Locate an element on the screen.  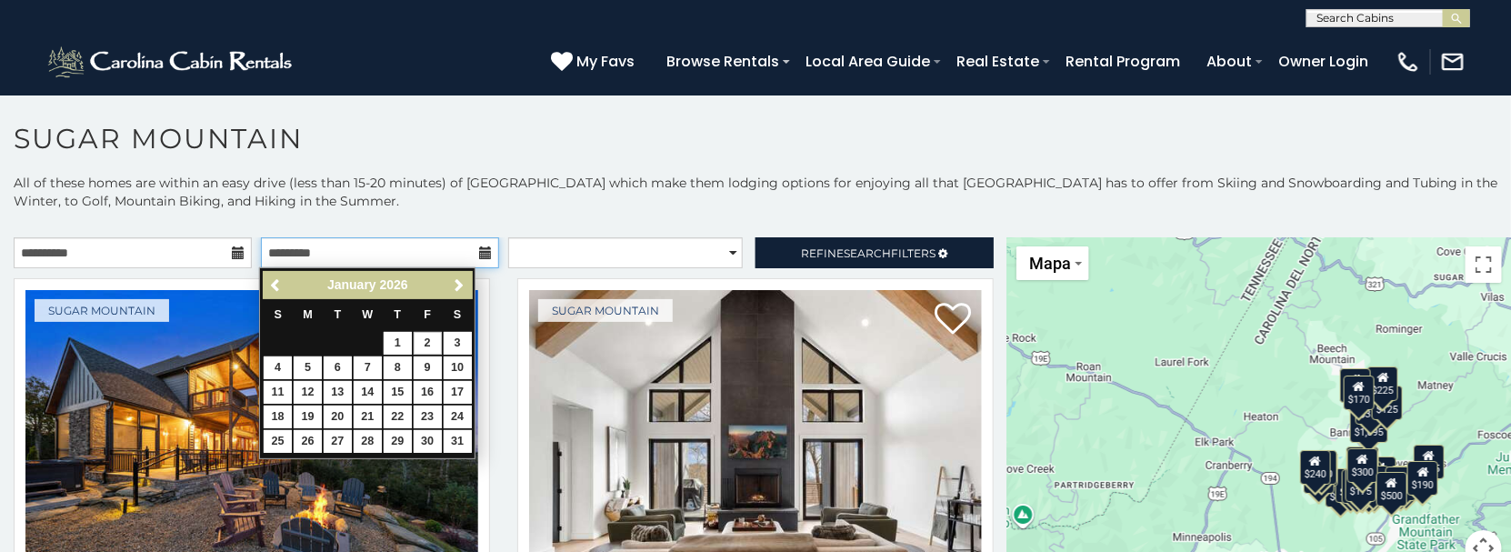
a: Owner Login is located at coordinates (1323, 61).